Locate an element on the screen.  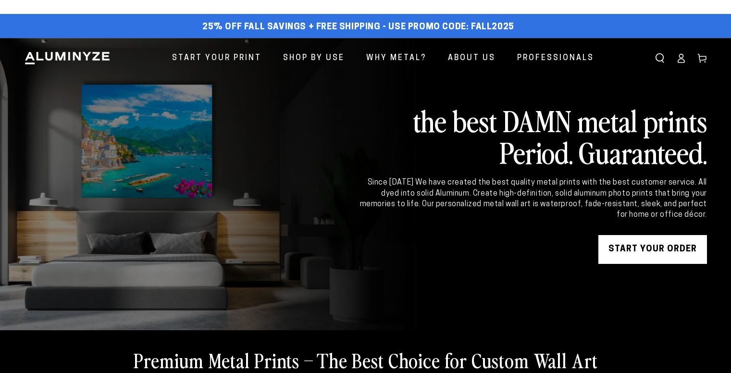
summary: Search our site is located at coordinates (660, 58).